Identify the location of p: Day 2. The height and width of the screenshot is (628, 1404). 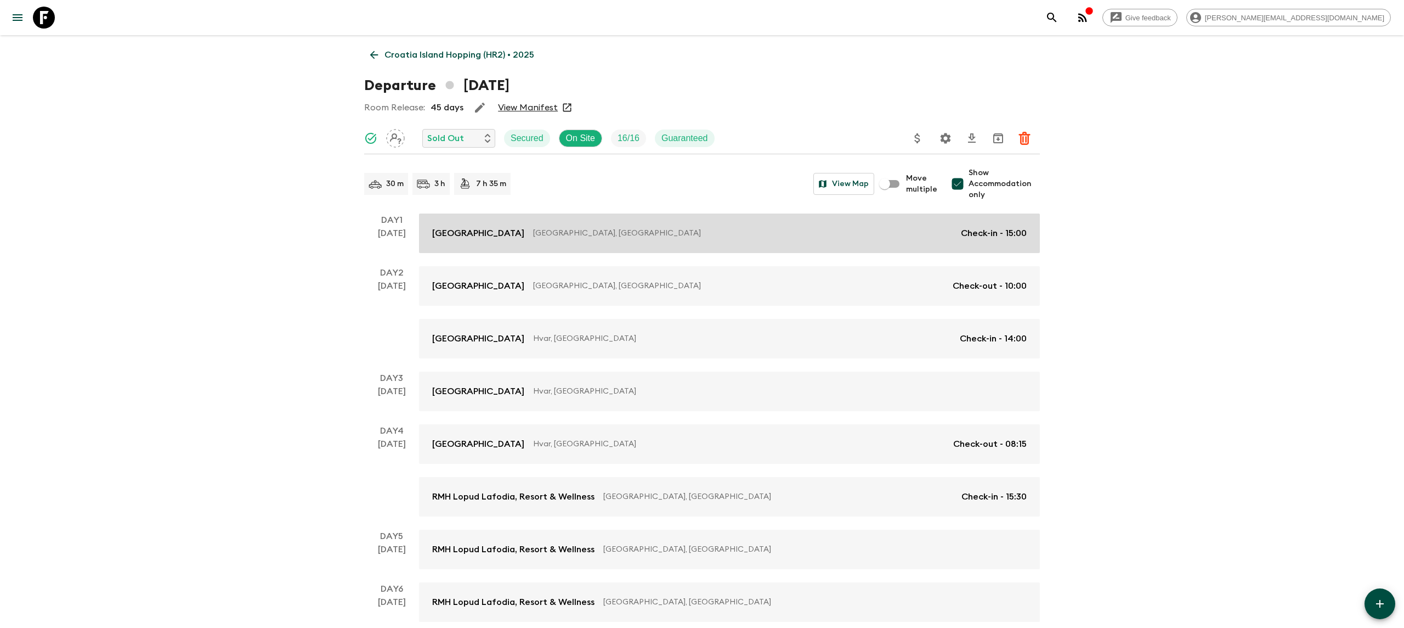
(392, 273).